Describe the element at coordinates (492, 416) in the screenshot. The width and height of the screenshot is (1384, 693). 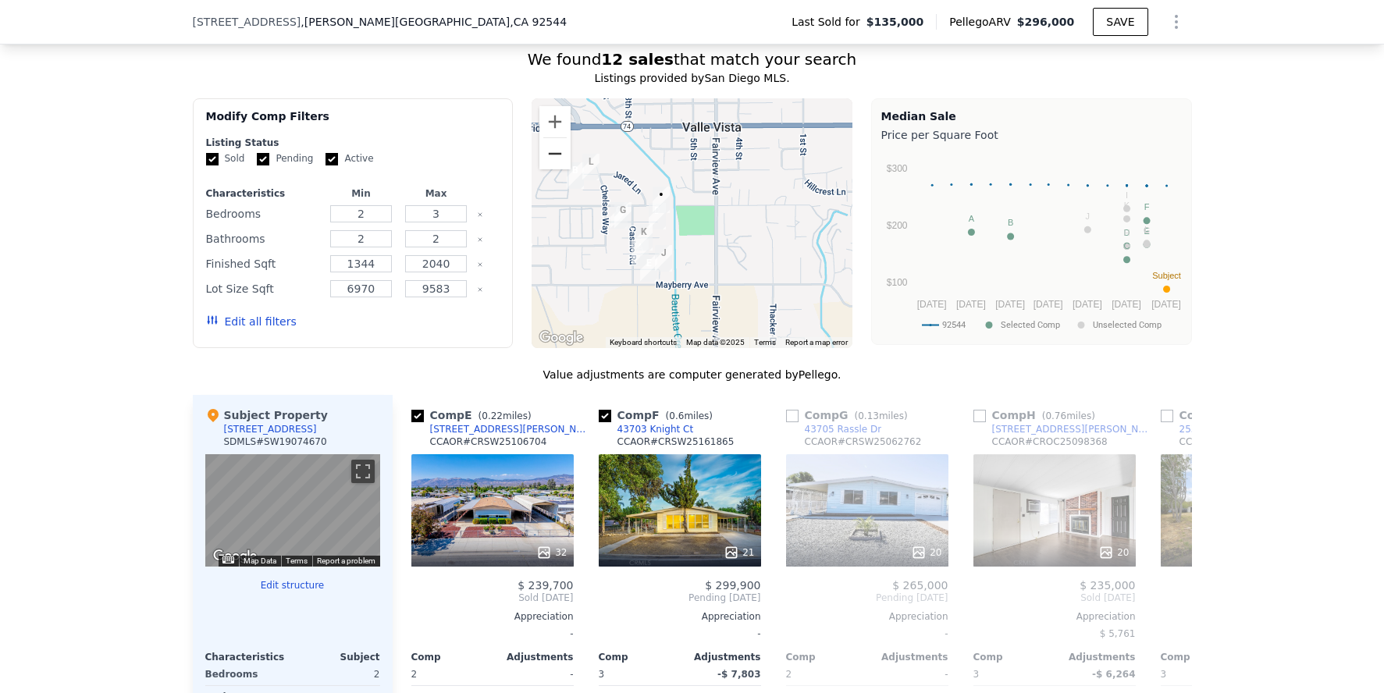
I see `span: 0.22` at that location.